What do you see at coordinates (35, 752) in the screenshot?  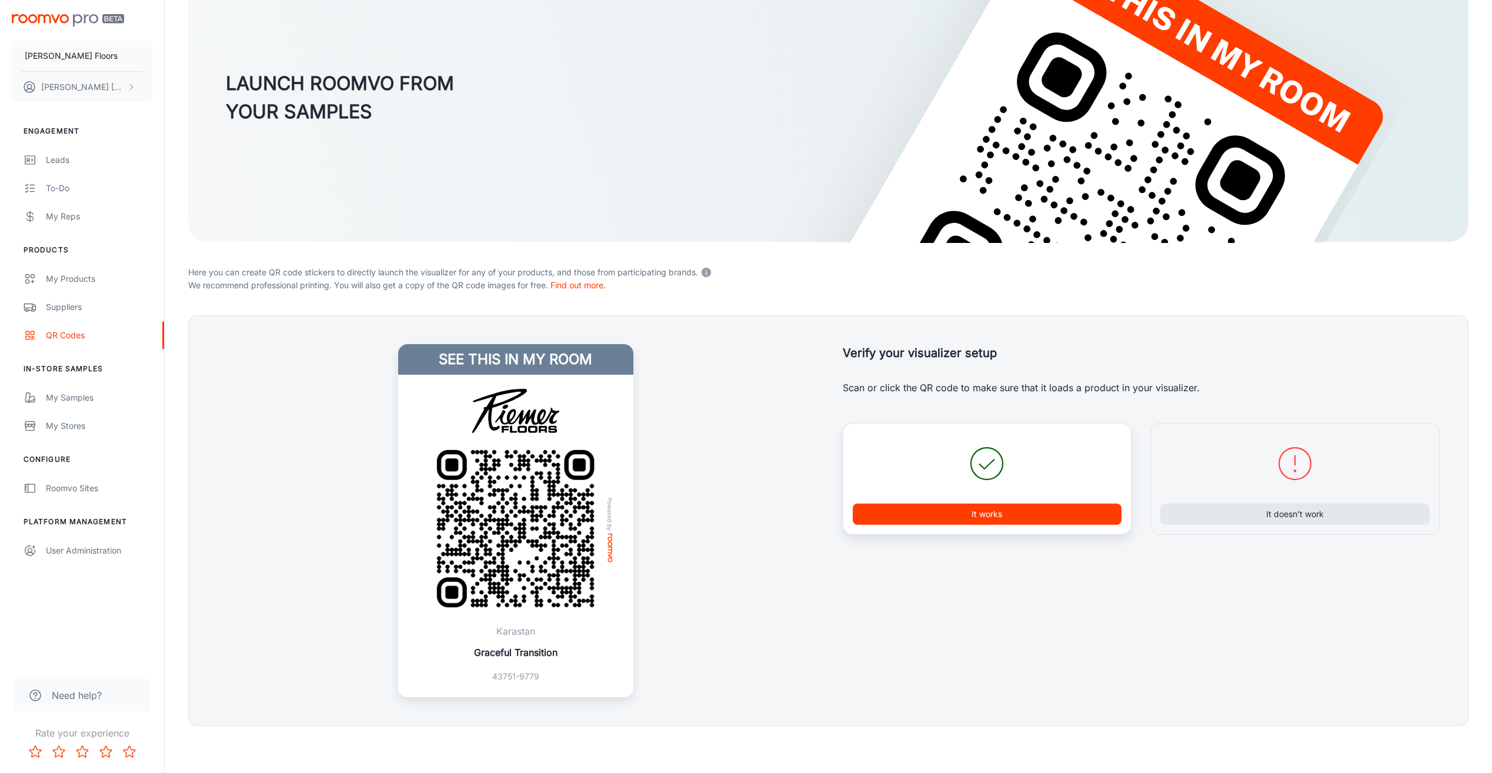 I see `button: Rate 1 star` at bounding box center [35, 752].